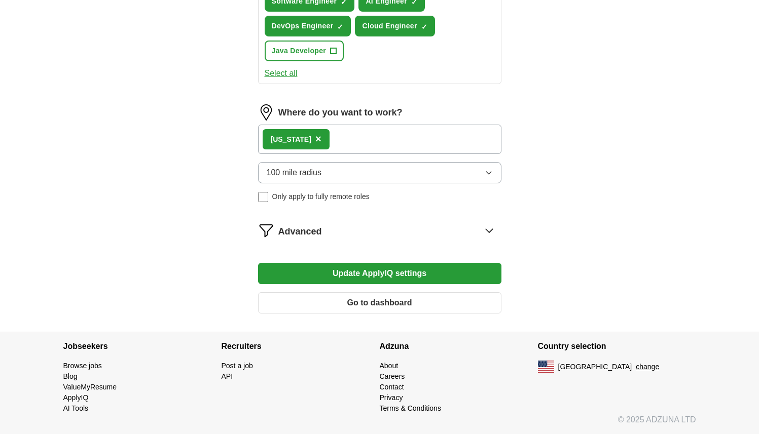 This screenshot has width=759, height=434. Describe the element at coordinates (294, 173) in the screenshot. I see `span: 100 mile radius` at that location.